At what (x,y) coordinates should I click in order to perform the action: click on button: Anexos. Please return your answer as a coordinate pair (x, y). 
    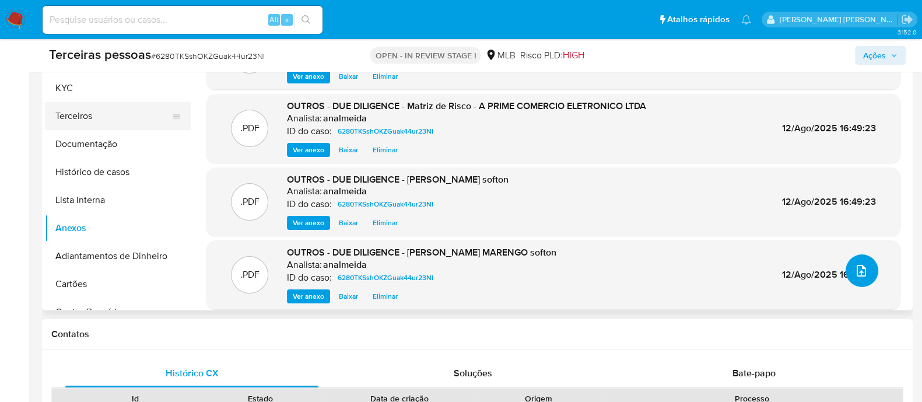
    Looking at the image, I should click on (118, 228).